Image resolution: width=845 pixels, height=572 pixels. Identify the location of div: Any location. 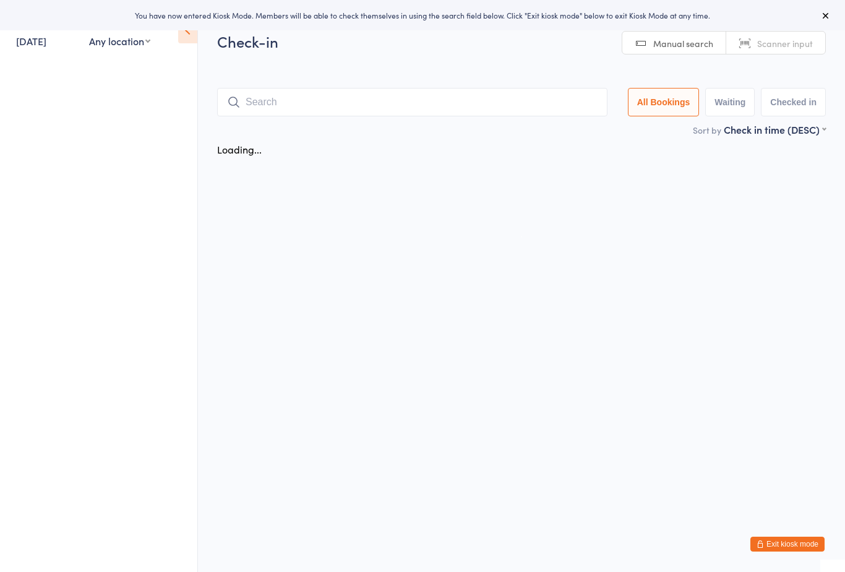
(119, 41).